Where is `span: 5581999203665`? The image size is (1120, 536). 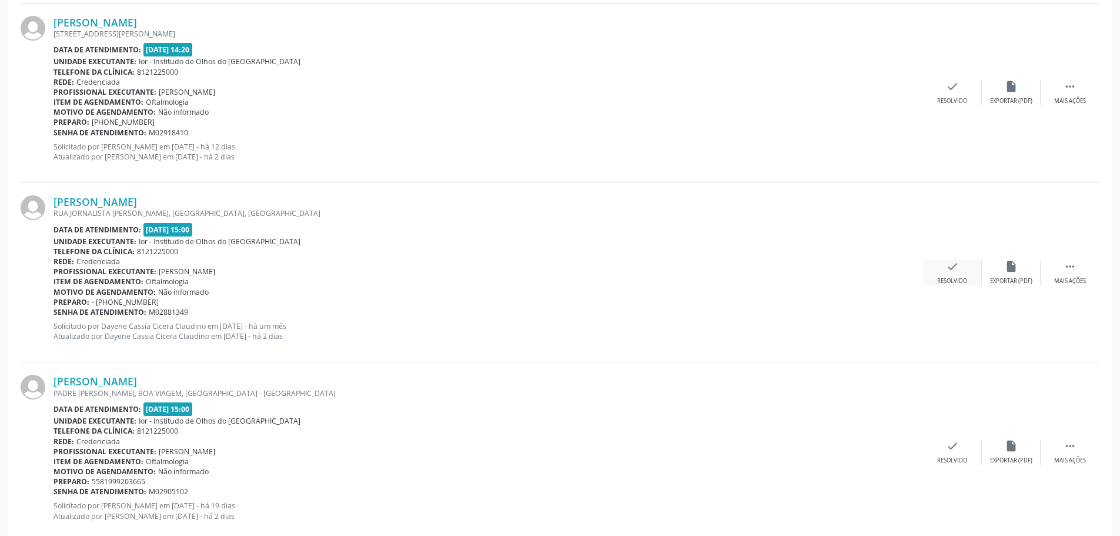
span: 5581999203665 is located at coordinates (118, 481).